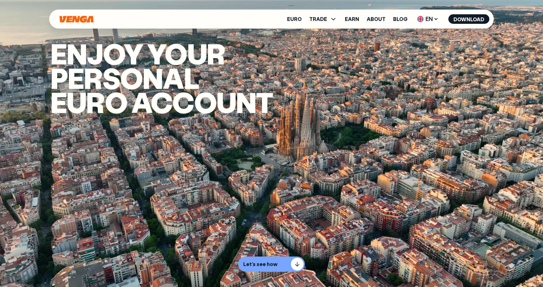  Describe the element at coordinates (271, 264) in the screenshot. I see `button: Let's see how` at that location.